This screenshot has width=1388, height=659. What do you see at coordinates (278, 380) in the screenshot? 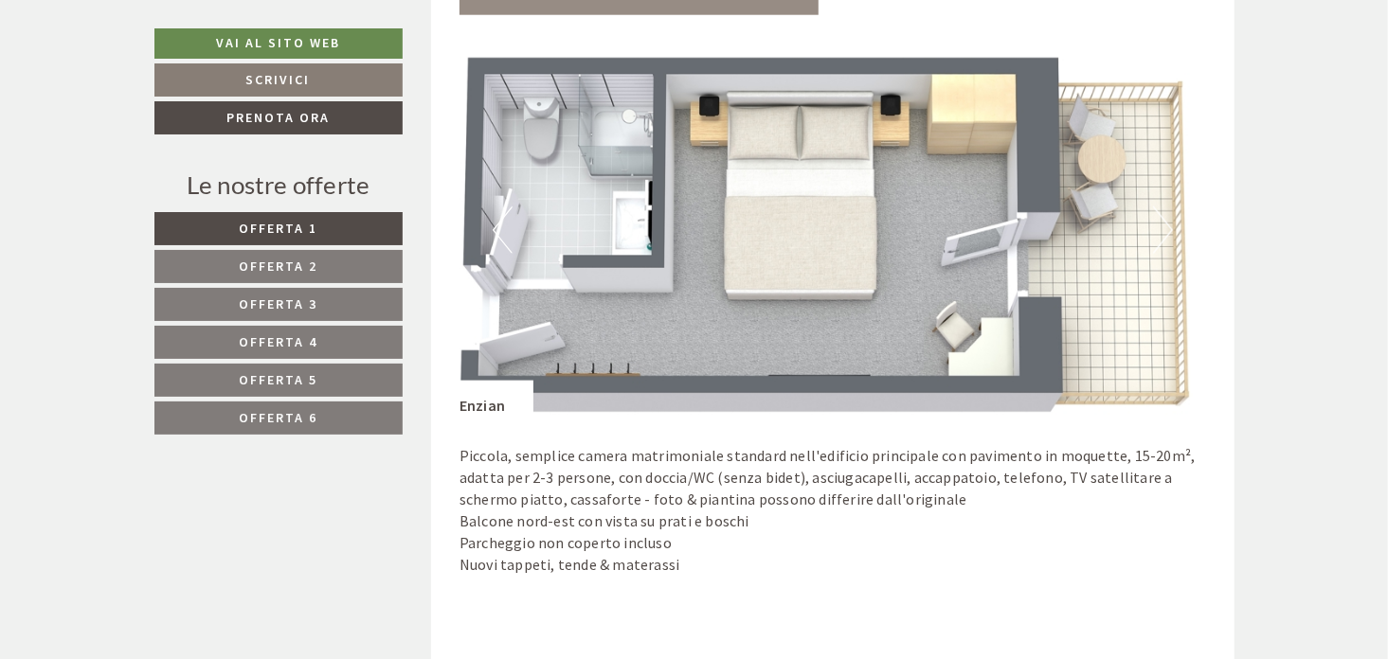
I see `span: Offerta 5` at bounding box center [278, 380].